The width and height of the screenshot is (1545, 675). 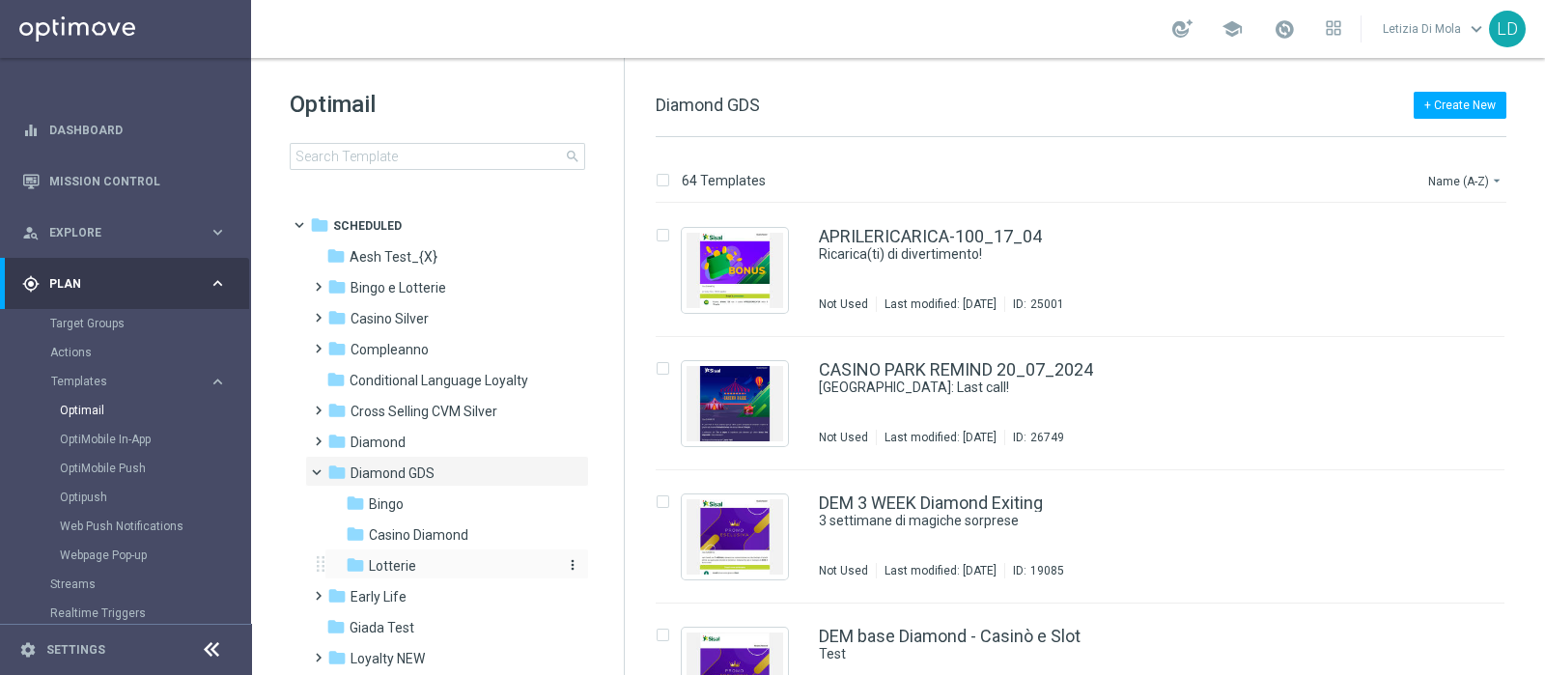 I want to click on a: Letizia Di Molakeyboard_arrow_down, so click(x=1435, y=29).